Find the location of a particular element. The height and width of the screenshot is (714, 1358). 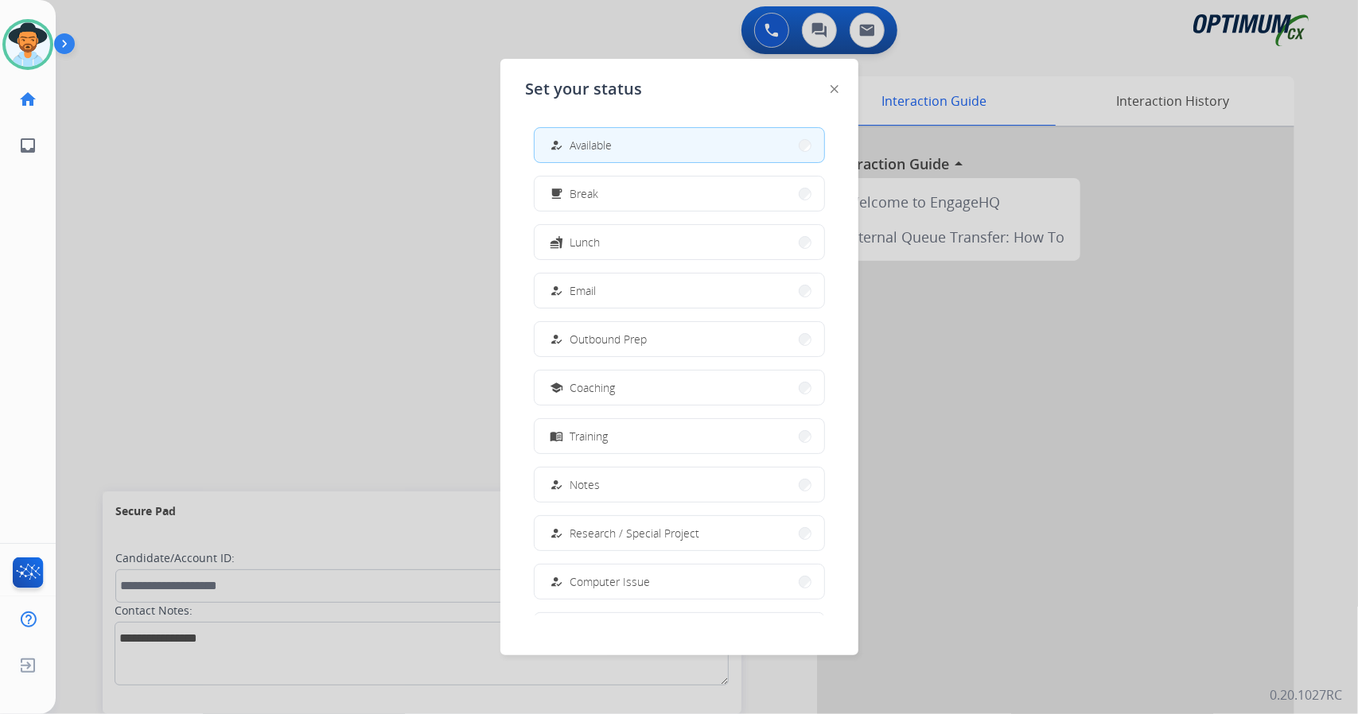

button: Internet Issue is located at coordinates (679, 630).